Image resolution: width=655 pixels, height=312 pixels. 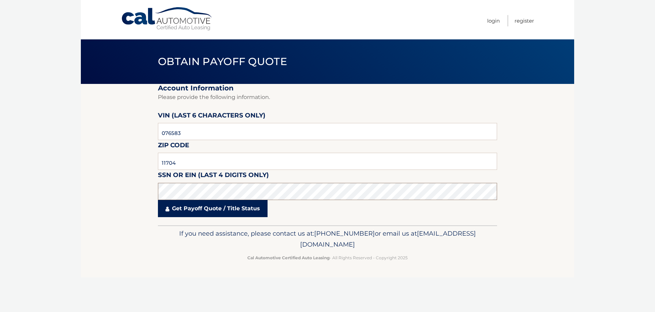 What do you see at coordinates (327, 88) in the screenshot?
I see `h2: Account Information` at bounding box center [327, 88].